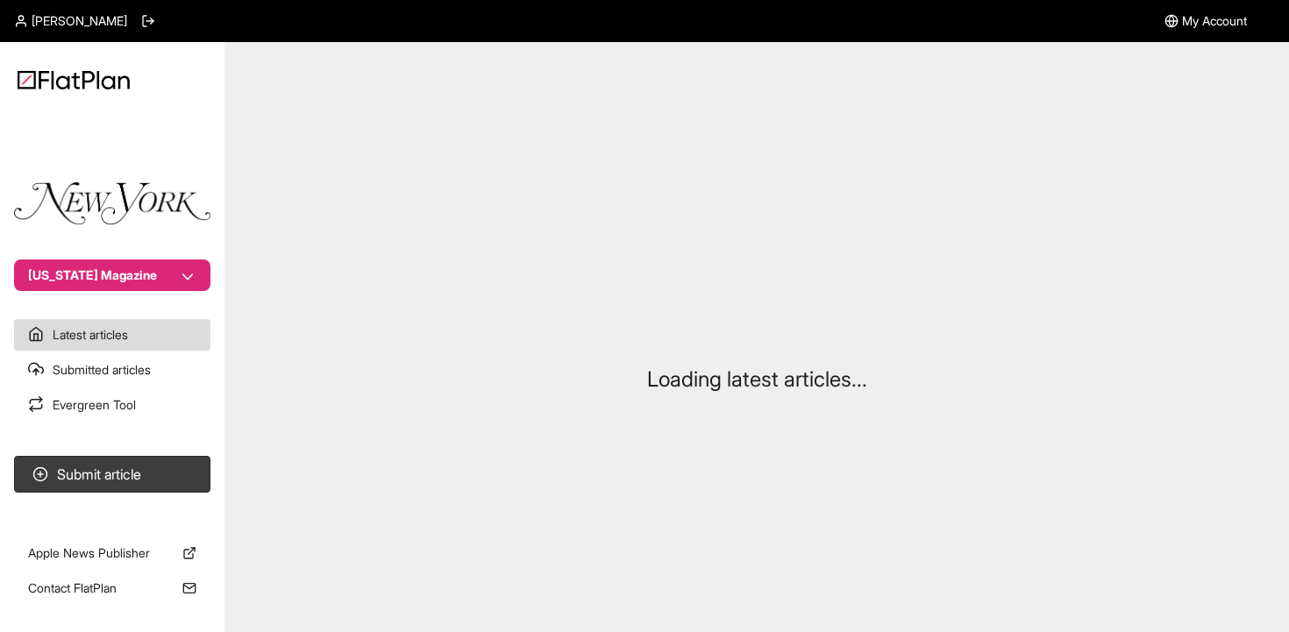  Describe the element at coordinates (112, 553) in the screenshot. I see `a: Apple News Publisher` at that location.